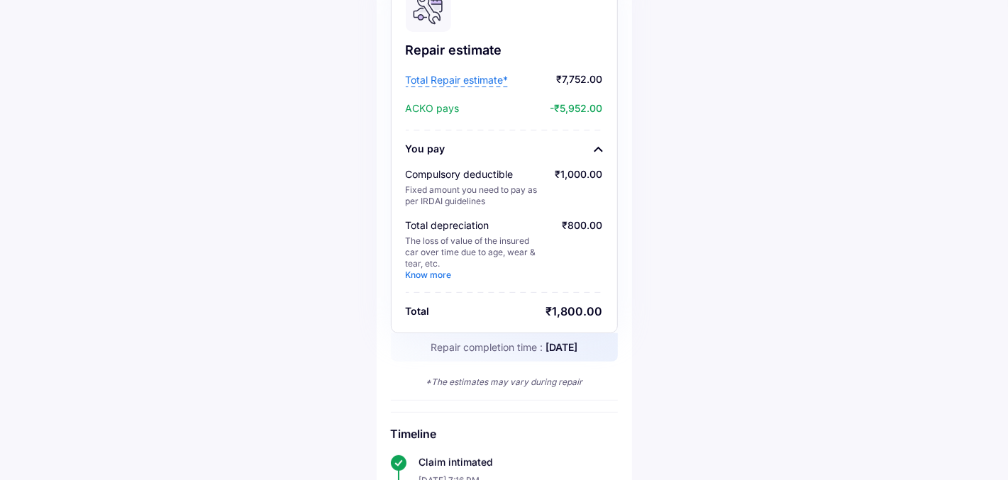 This screenshot has height=480, width=1008. I want to click on div: *The estimates may vary during repair, so click(504, 382).